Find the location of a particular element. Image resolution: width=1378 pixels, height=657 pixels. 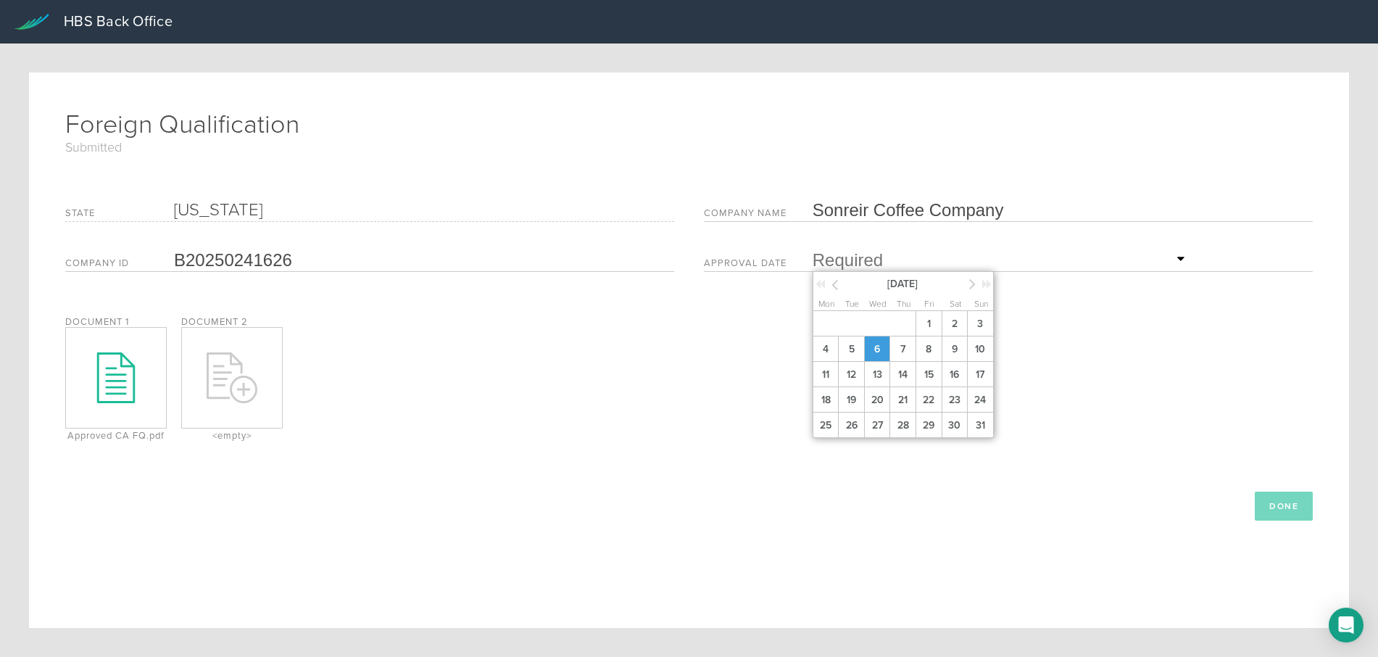

span: 13 is located at coordinates (877, 374).